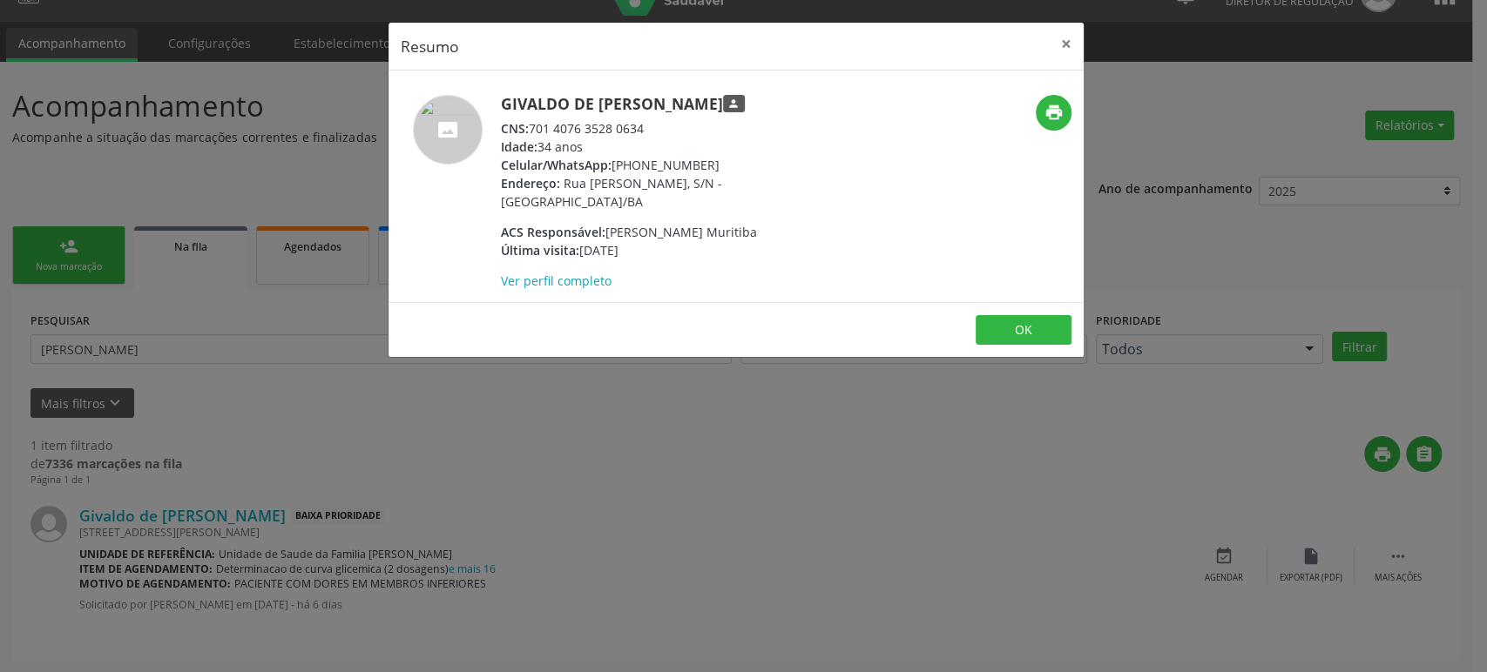  Describe the element at coordinates (429, 46) in the screenshot. I see `h5: Resumo` at that location.